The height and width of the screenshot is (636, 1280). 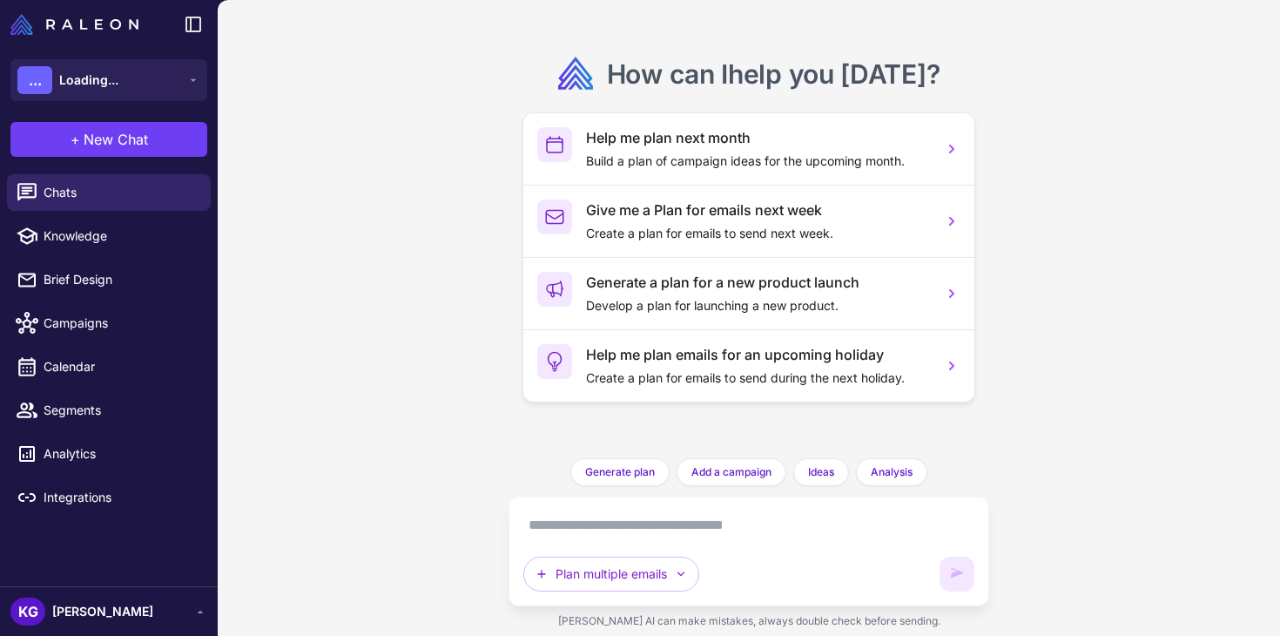 What do you see at coordinates (109, 139) in the screenshot?
I see `button: +New Chat` at bounding box center [109, 139].